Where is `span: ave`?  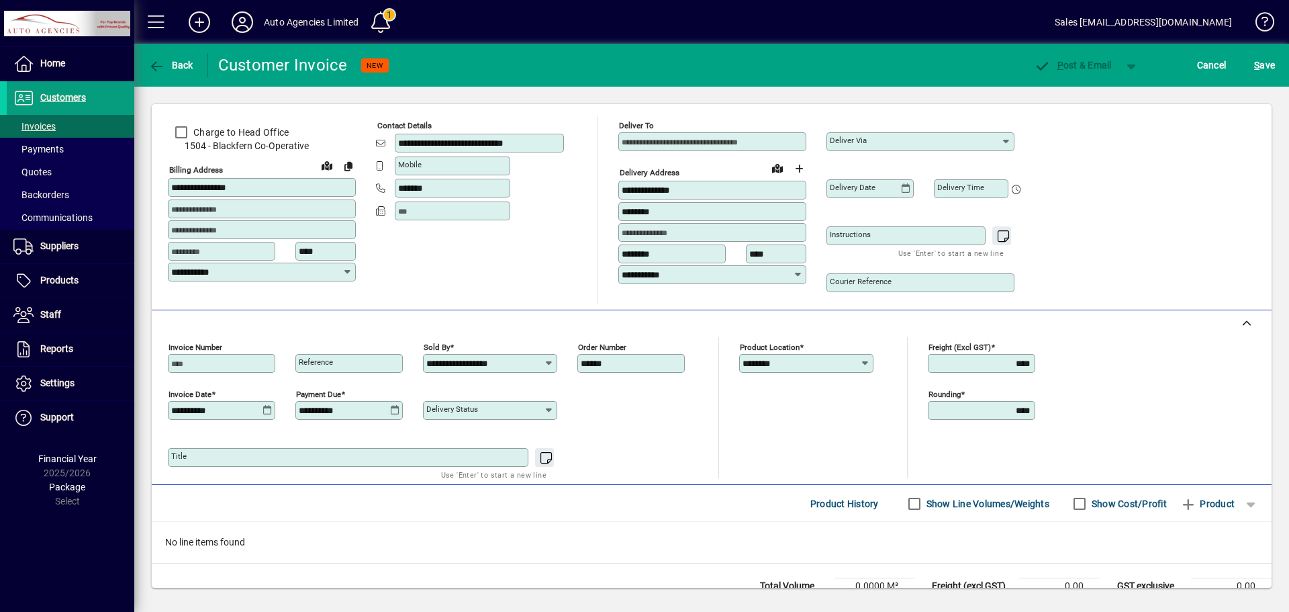 span: ave is located at coordinates (1264, 65).